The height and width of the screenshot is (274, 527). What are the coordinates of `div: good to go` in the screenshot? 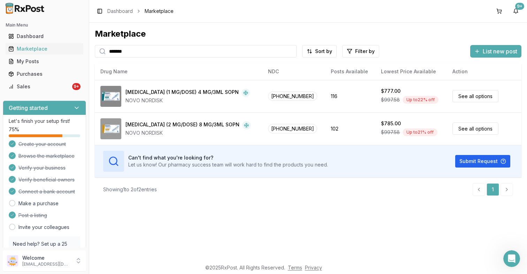 It's located at (24, 145).